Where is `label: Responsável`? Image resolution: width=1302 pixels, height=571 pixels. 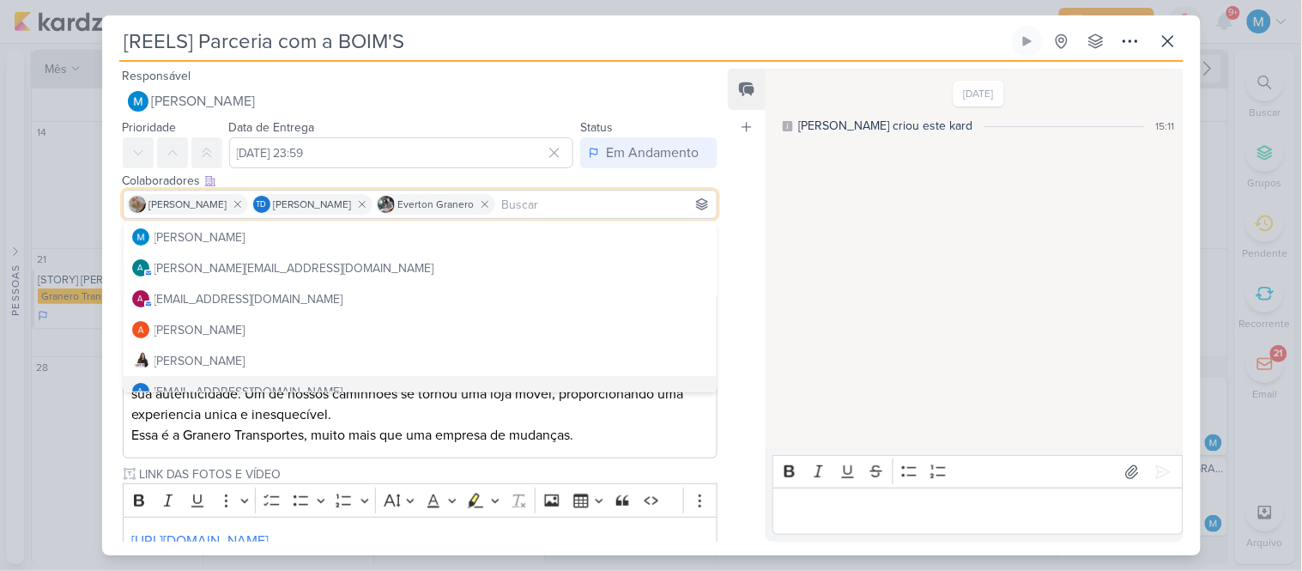
label: Responsável is located at coordinates (157, 76).